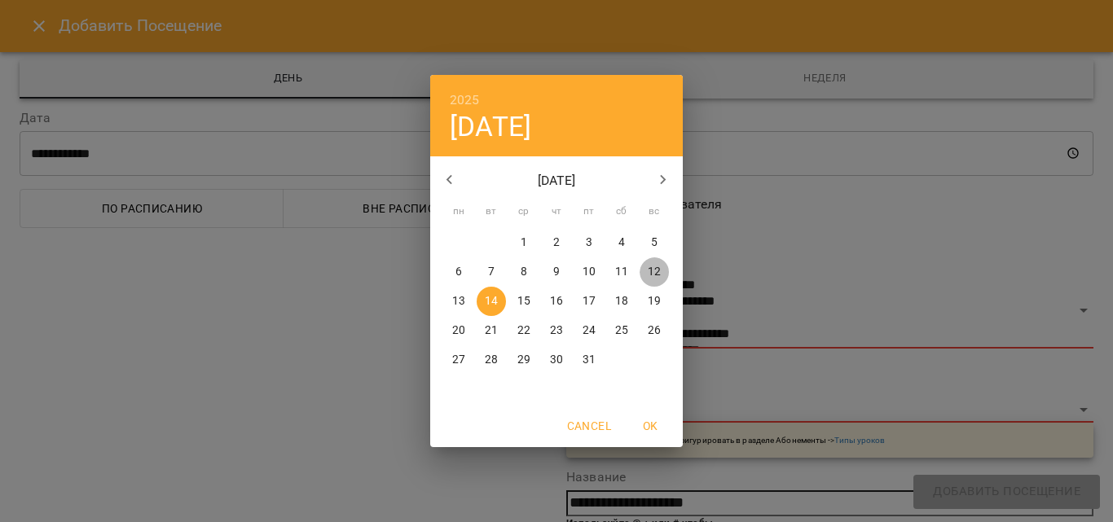 This screenshot has height=522, width=1113. I want to click on span: вс, so click(654, 212).